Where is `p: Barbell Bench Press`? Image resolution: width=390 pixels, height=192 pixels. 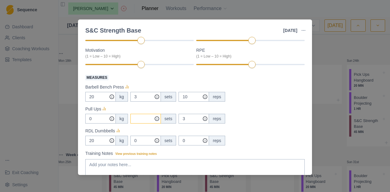
p: Barbell Bench Press is located at coordinates (105, 87).